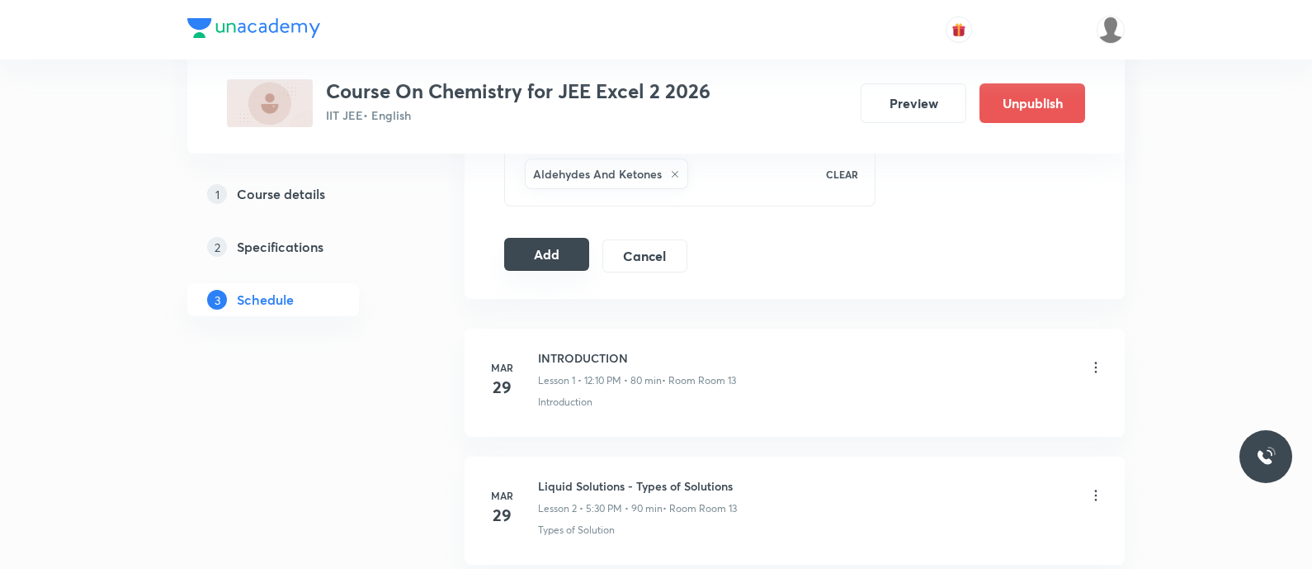 The image size is (1312, 569). What do you see at coordinates (217, 194) in the screenshot?
I see `p: 1` at bounding box center [217, 194].